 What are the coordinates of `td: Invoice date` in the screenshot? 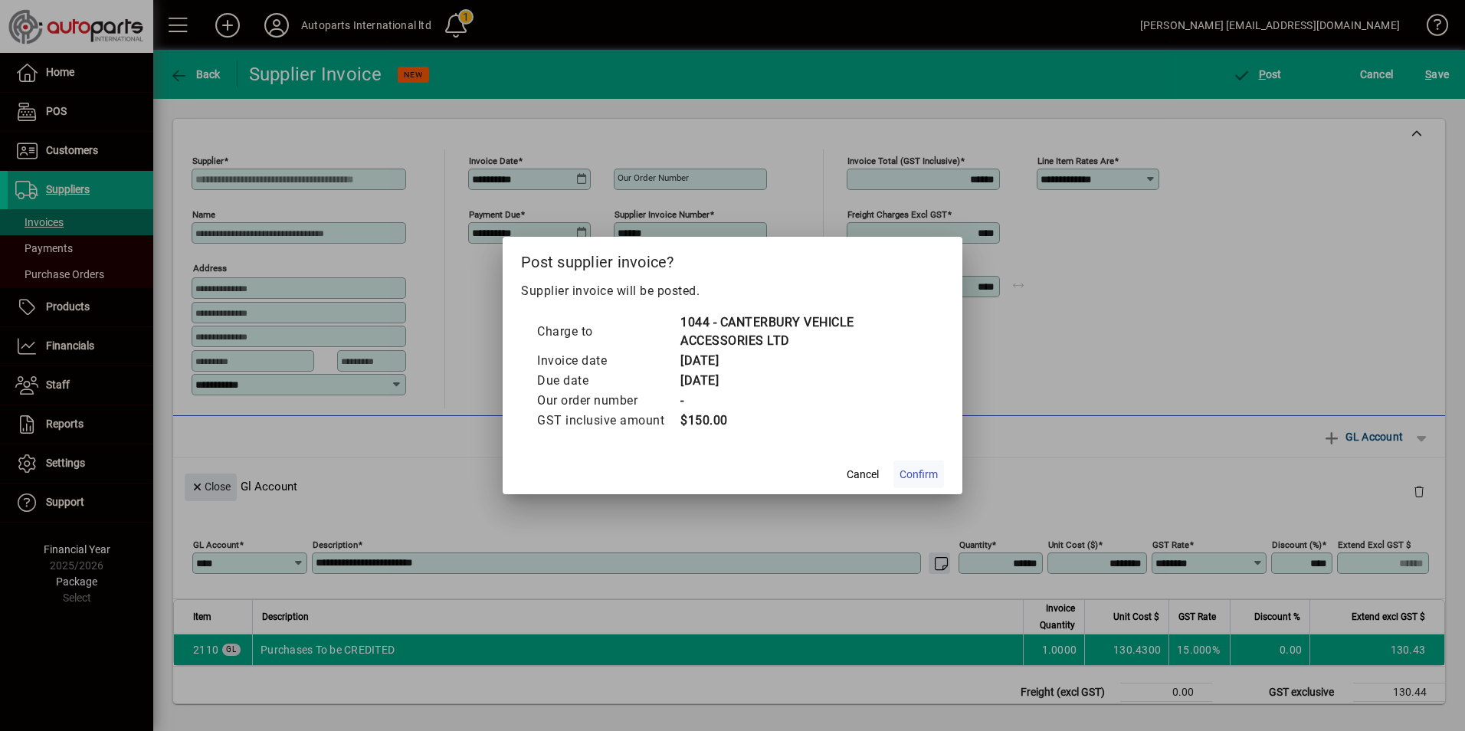 It's located at (608, 361).